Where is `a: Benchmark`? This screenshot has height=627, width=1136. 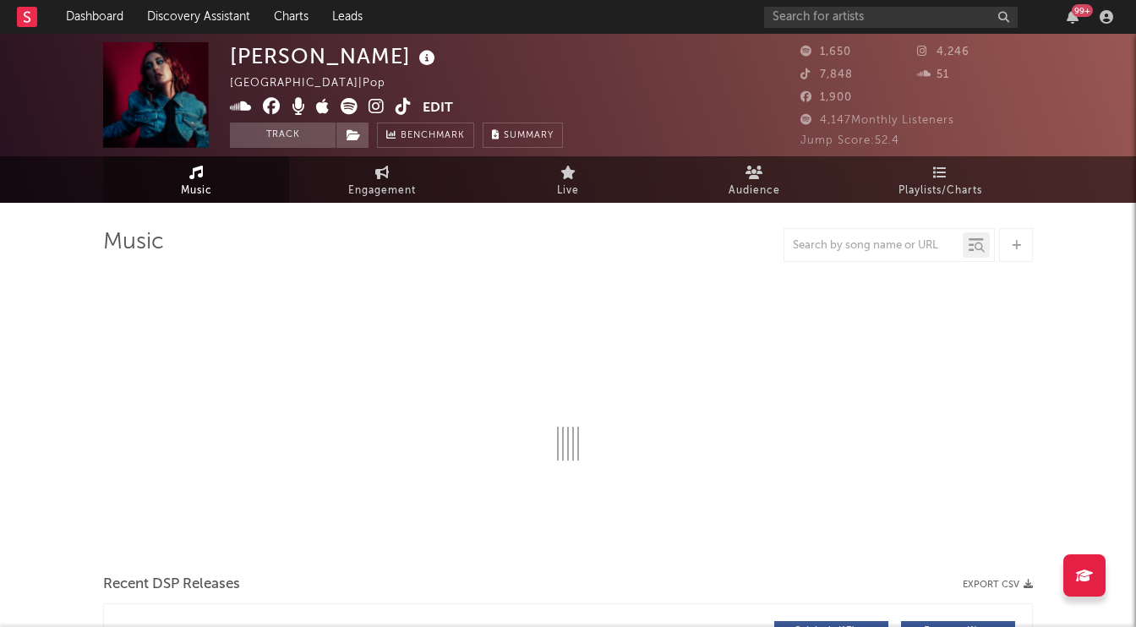
a: Benchmark is located at coordinates (425, 135).